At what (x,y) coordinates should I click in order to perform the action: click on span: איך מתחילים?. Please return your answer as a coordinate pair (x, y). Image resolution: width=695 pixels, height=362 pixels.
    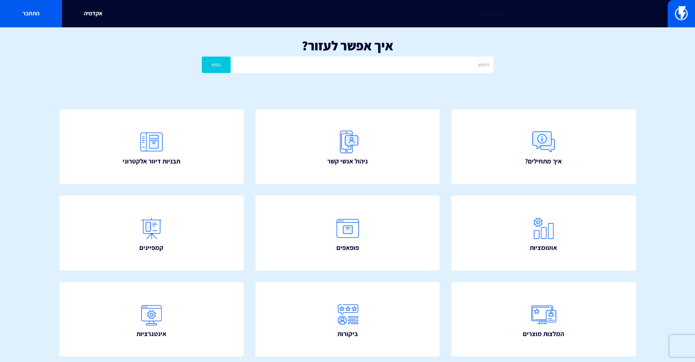
    Looking at the image, I should click on (543, 161).